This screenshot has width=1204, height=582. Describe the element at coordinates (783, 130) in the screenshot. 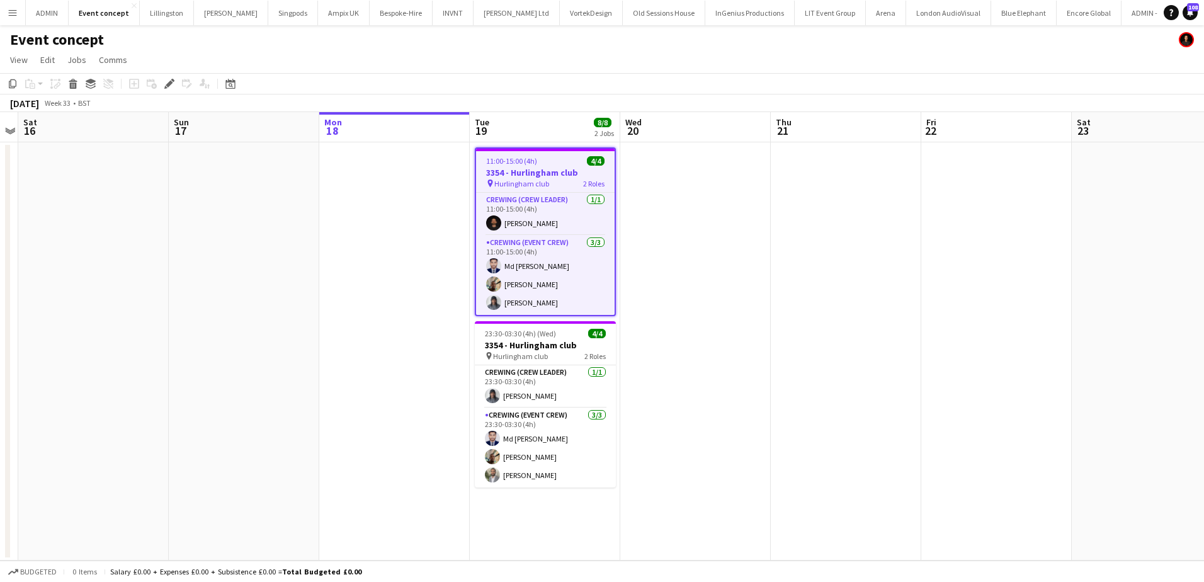

I see `span: 21` at that location.